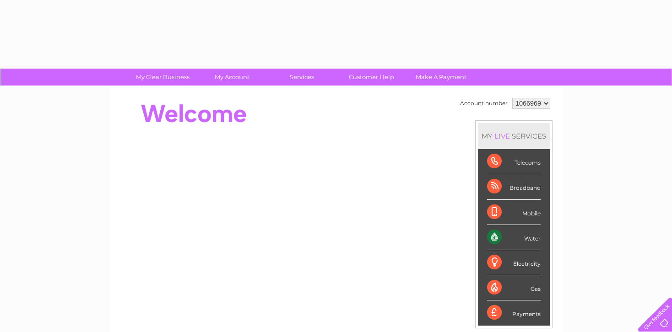 The image size is (672, 332). What do you see at coordinates (513, 237) in the screenshot?
I see `div: Water` at bounding box center [513, 237].